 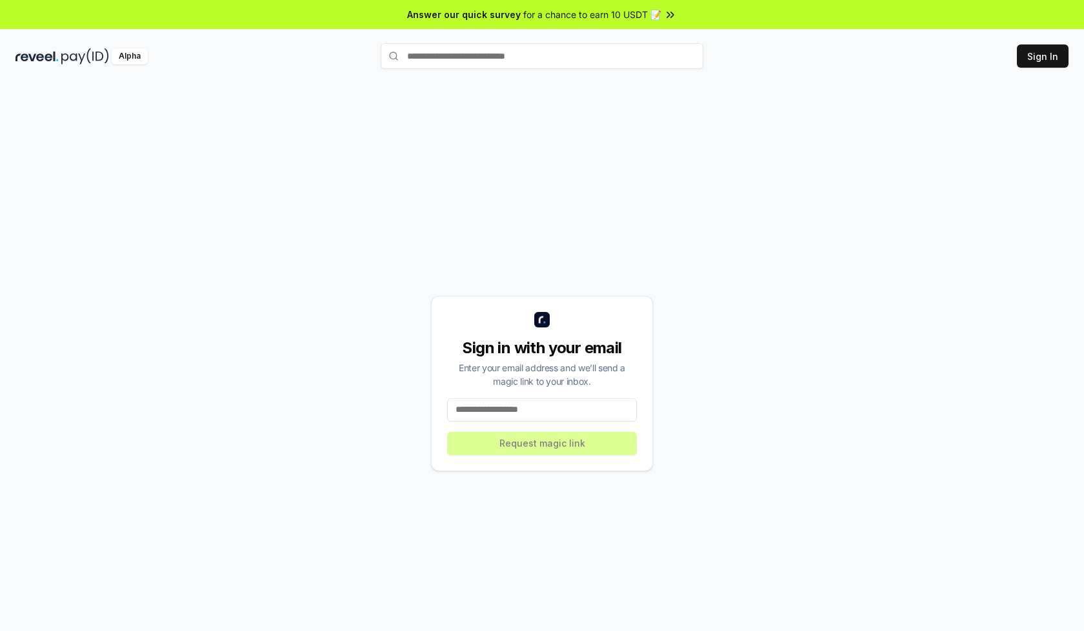 What do you see at coordinates (542, 348) in the screenshot?
I see `div: Sign in with your email` at bounding box center [542, 348].